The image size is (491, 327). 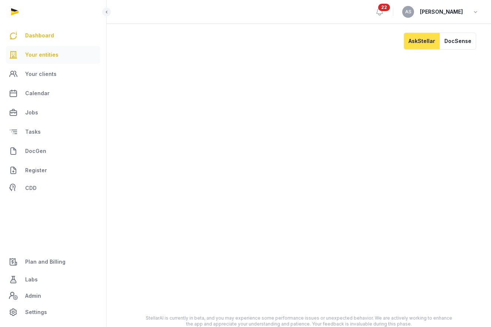 I want to click on span: Your clients, so click(x=41, y=74).